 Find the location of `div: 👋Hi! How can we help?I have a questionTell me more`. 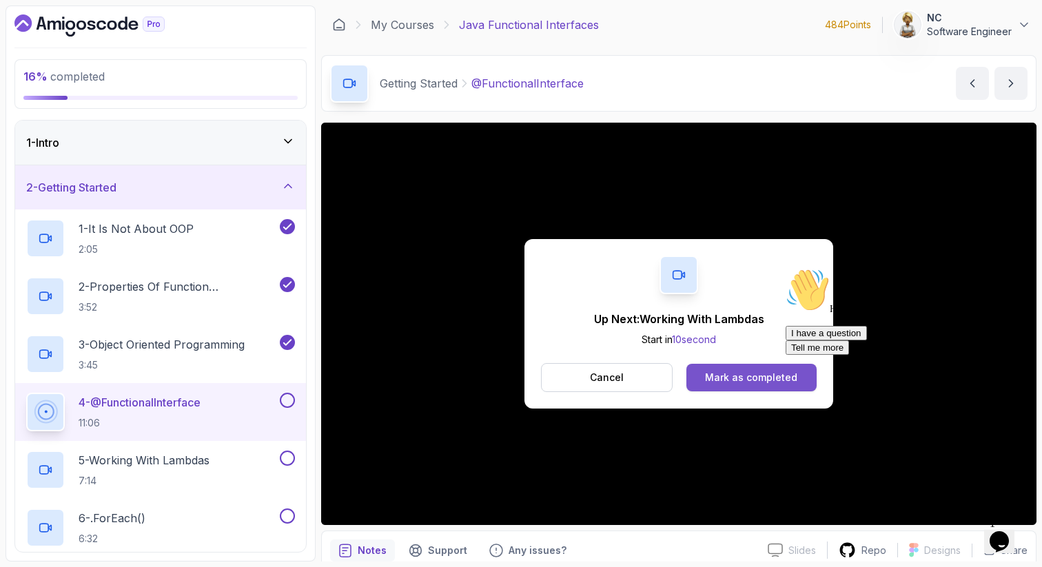

div: 👋Hi! How can we help?I have a questionTell me more is located at coordinates (130, 49).